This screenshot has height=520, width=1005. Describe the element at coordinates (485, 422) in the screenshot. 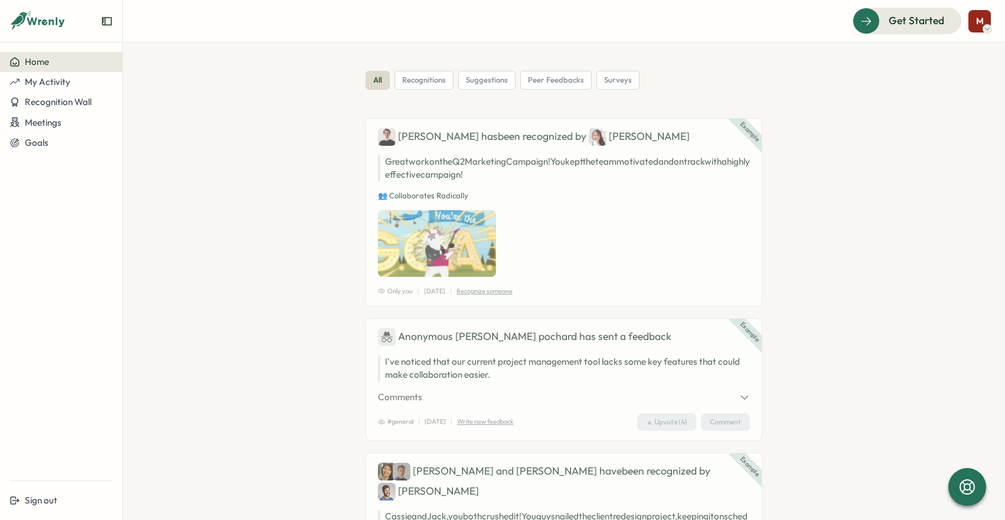

I see `p: Write new feedback` at that location.